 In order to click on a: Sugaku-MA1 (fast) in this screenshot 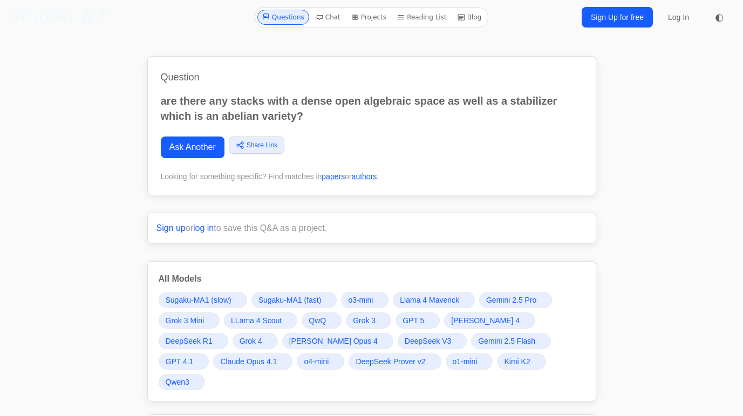, I will do `click(294, 300)`.